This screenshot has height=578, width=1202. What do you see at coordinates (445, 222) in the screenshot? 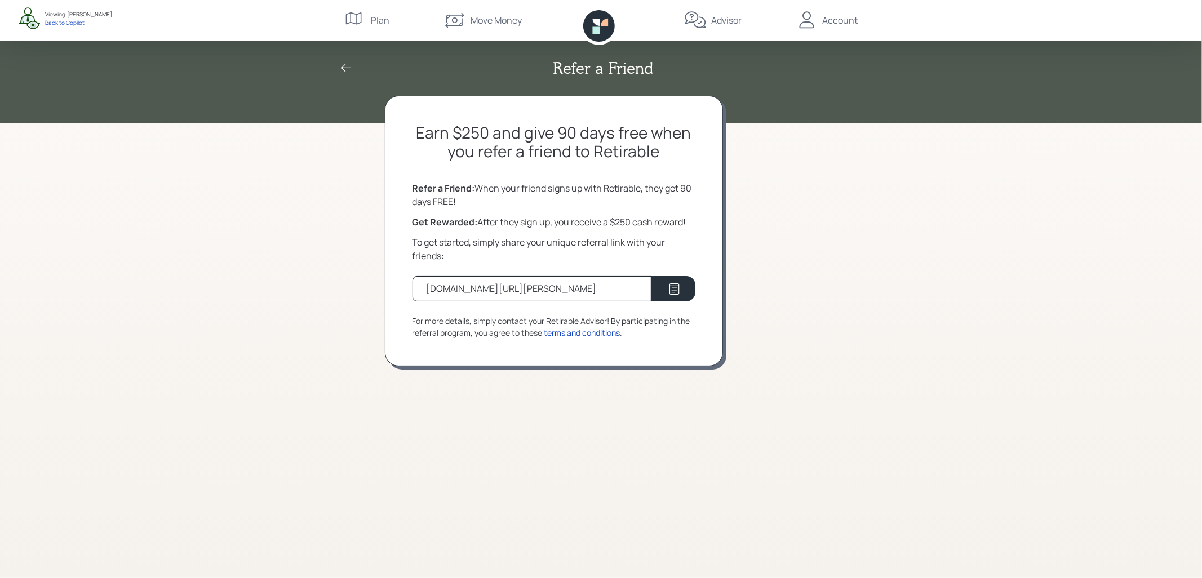
I see `b: Get Rewarded:` at bounding box center [445, 222].